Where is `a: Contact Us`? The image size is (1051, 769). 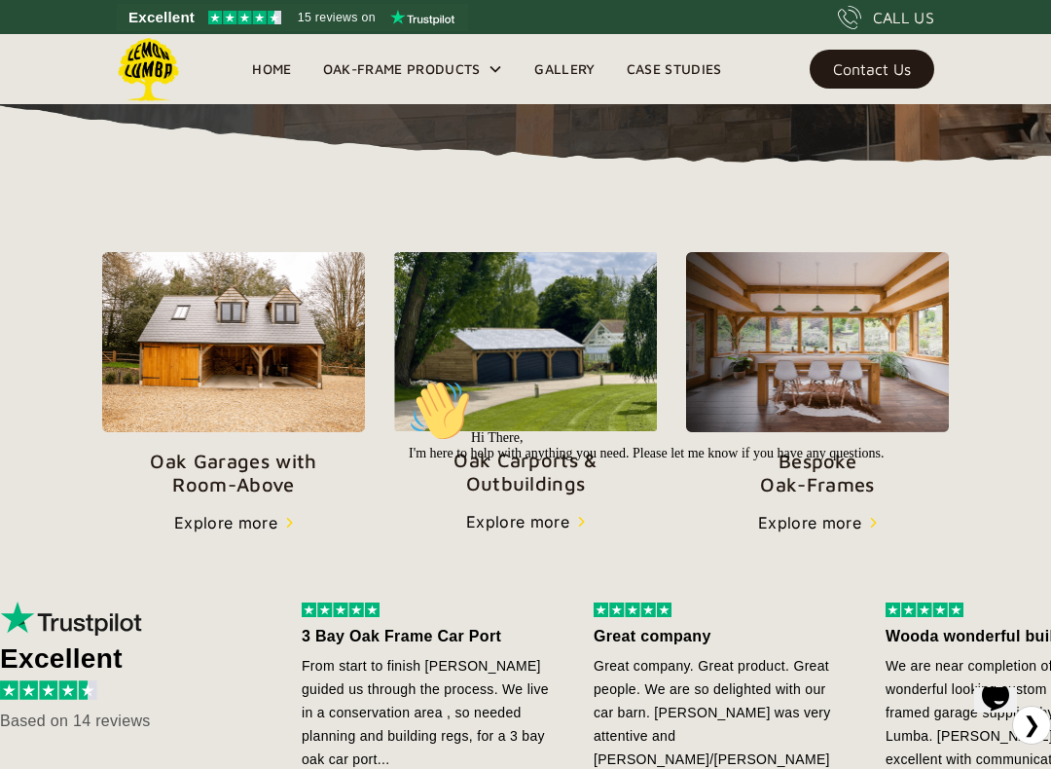
a: Contact Us is located at coordinates (872, 69).